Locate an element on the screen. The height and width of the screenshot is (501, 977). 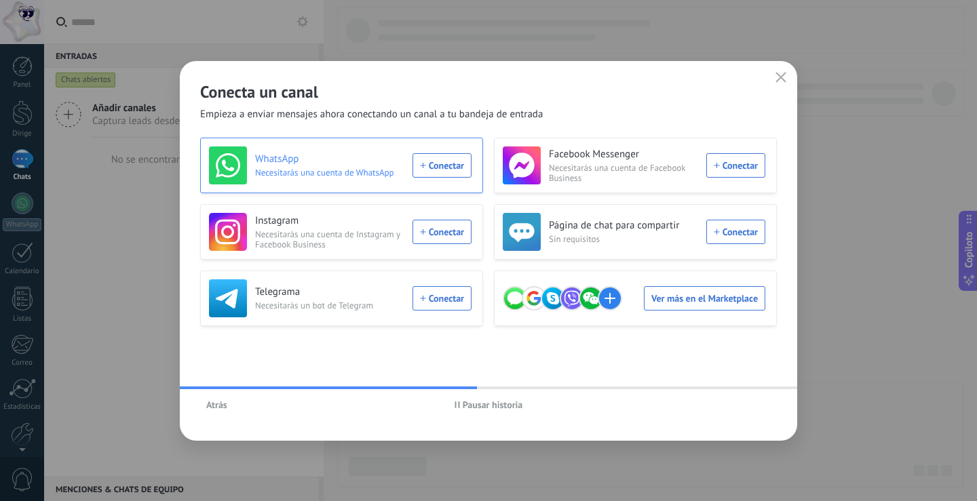
font: Necesitarás un bot de Telegram is located at coordinates (314, 305).